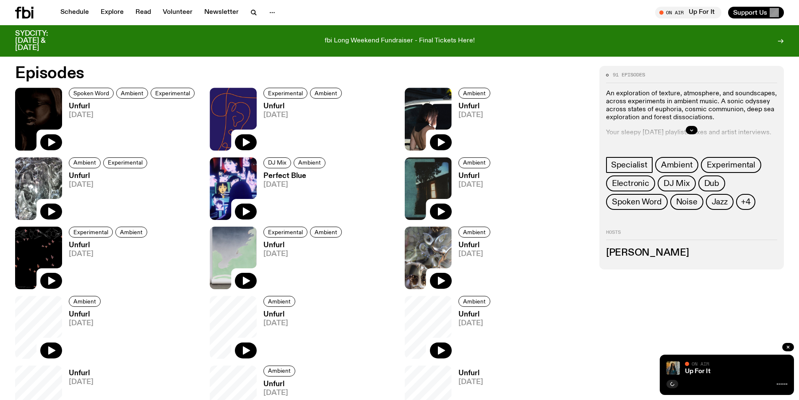 This screenshot has height=400, width=799. What do you see at coordinates (746, 202) in the screenshot?
I see `button: +4` at bounding box center [746, 202].